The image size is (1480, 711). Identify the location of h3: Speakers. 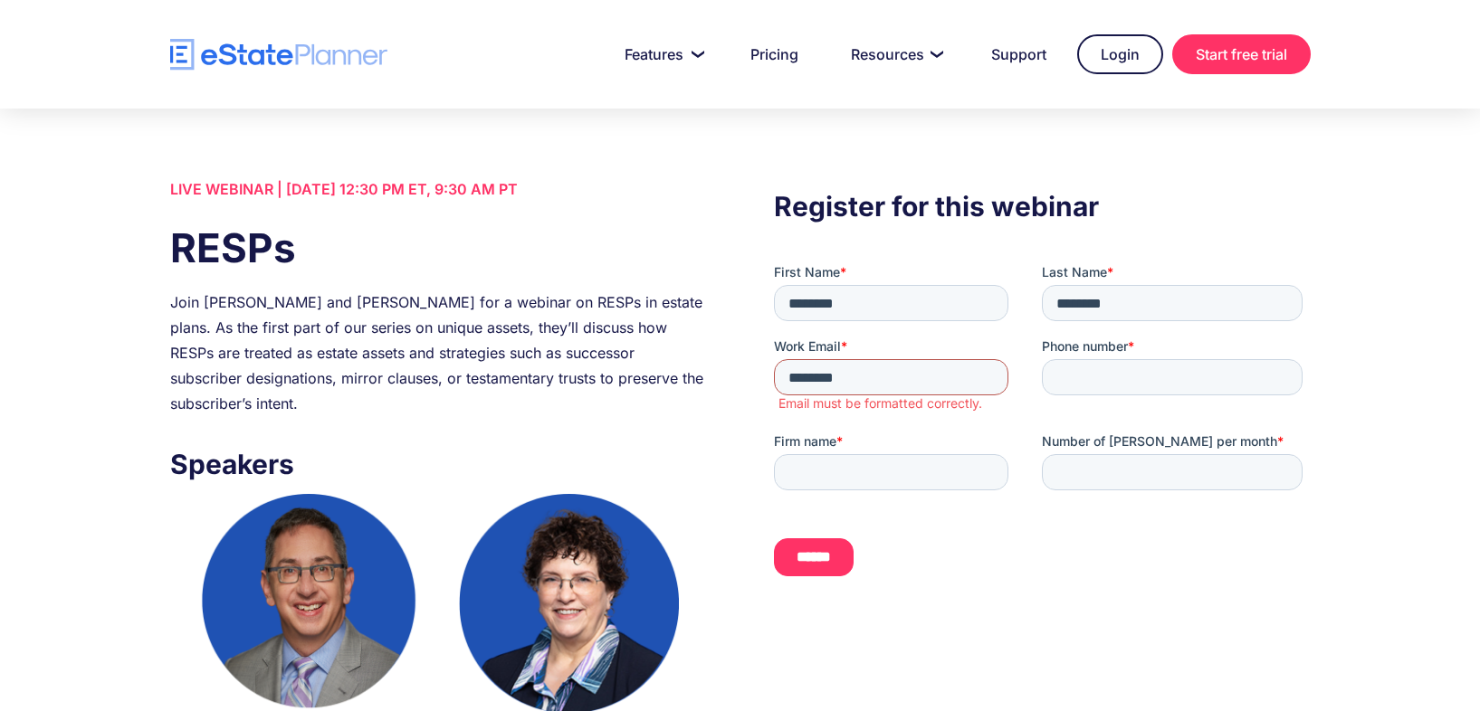
(438, 464).